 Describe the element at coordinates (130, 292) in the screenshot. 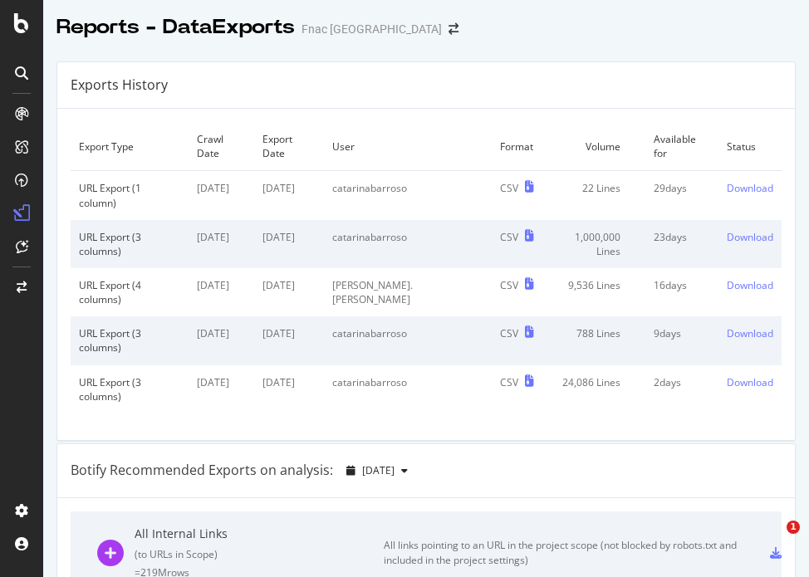

I see `div: URL Export (4 columns)` at that location.